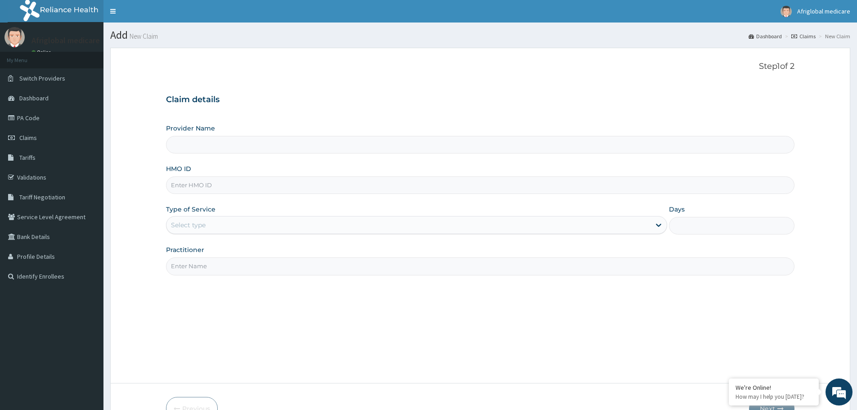 Image resolution: width=857 pixels, height=410 pixels. What do you see at coordinates (179, 169) in the screenshot?
I see `label: HMO ID` at bounding box center [179, 169].